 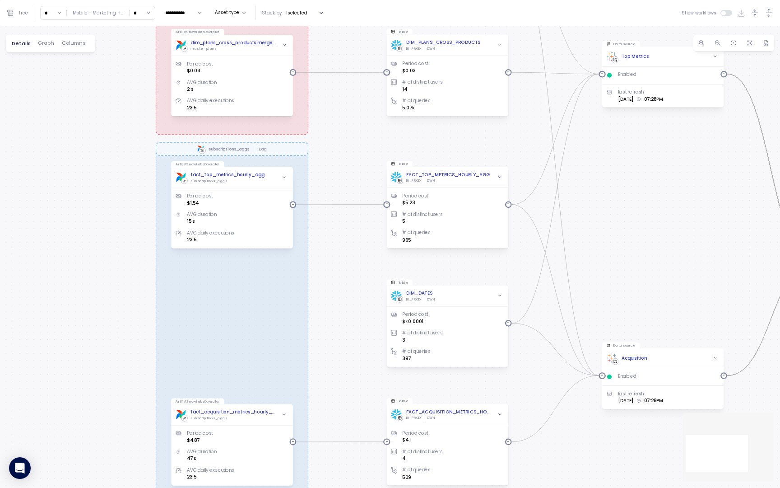 What do you see at coordinates (453, 340) in the screenshot?
I see `div: 3` at bounding box center [453, 340].